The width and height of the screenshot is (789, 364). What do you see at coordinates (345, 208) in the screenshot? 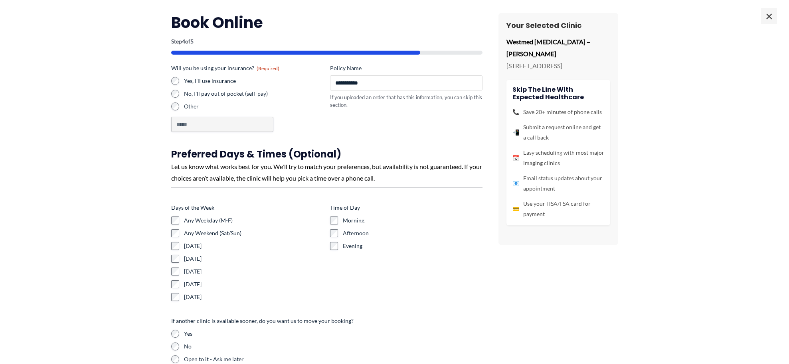
I see `legend: Time of Day` at bounding box center [345, 208].